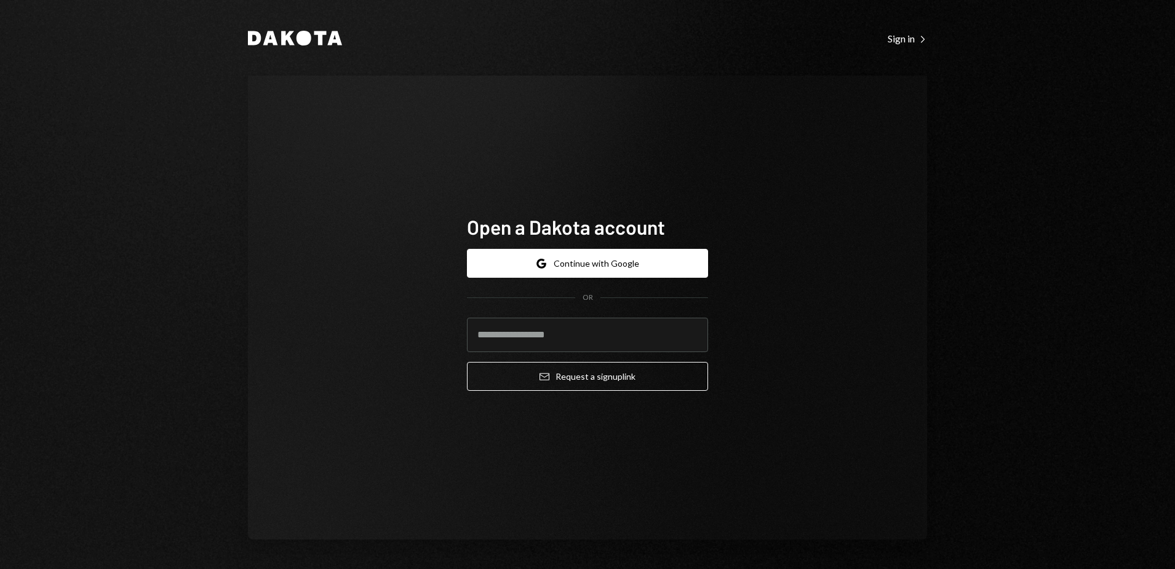  What do you see at coordinates (587, 376) in the screenshot?
I see `button: Request a signuplink` at bounding box center [587, 376].